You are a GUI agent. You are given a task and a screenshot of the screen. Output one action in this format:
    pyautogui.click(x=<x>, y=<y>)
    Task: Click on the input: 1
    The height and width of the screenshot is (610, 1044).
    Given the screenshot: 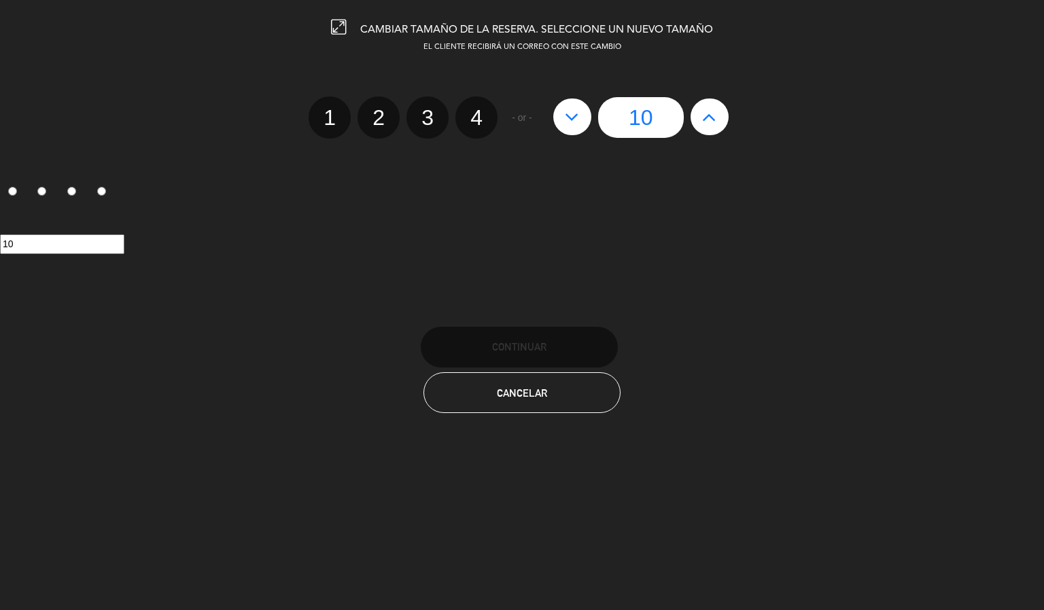 What is the action you would take?
    pyautogui.click(x=12, y=191)
    